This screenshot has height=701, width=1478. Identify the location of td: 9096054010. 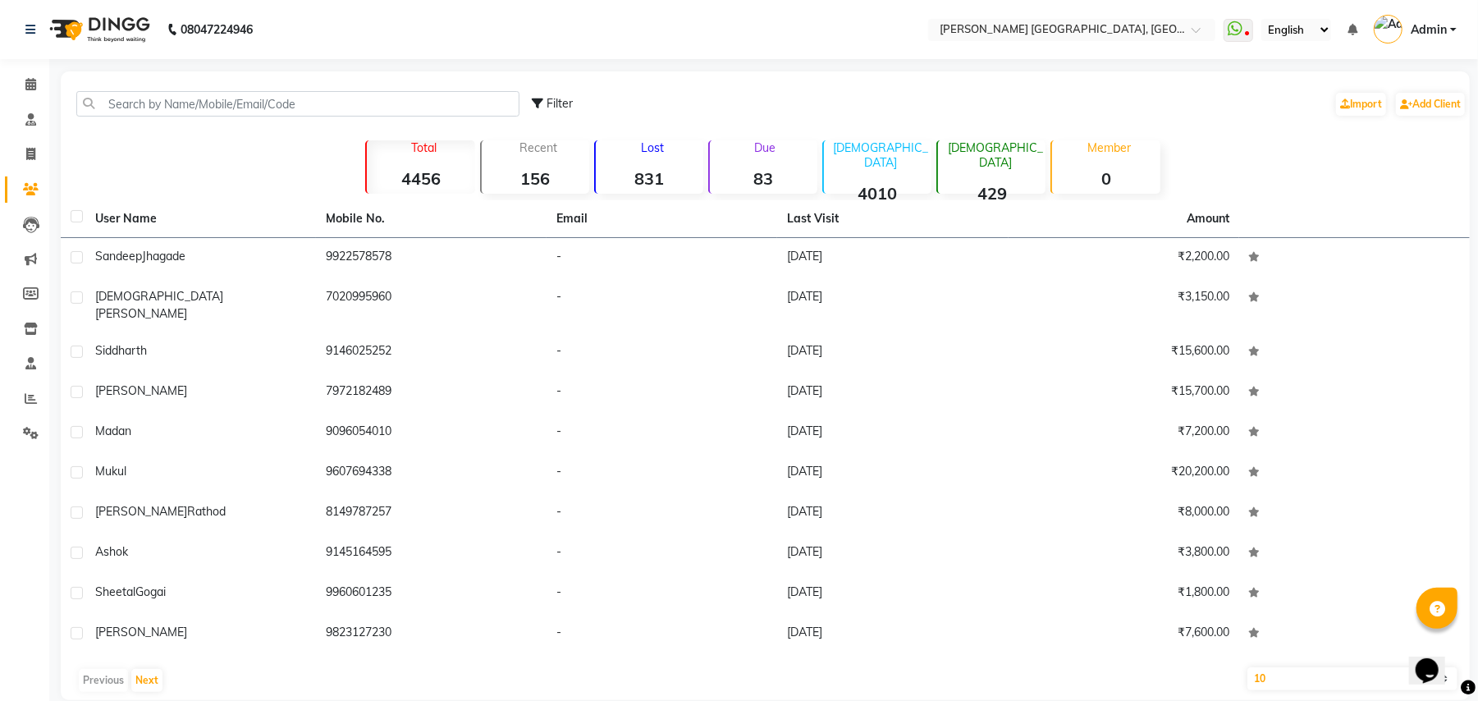
(431, 432).